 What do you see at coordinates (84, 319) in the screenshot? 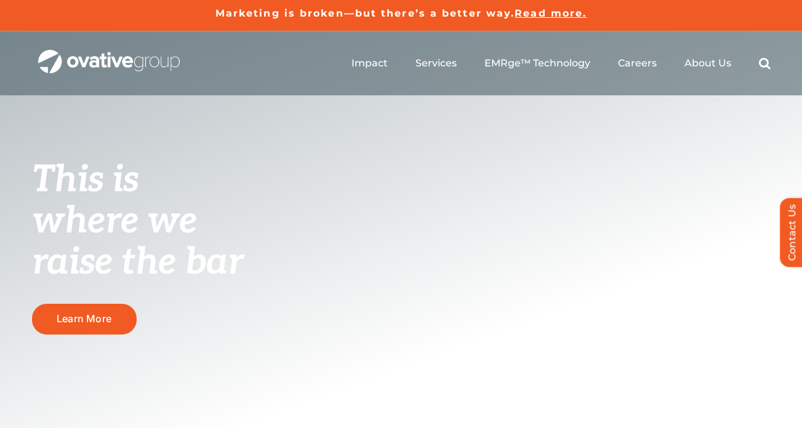
I see `a: Learn More` at bounding box center [84, 319].